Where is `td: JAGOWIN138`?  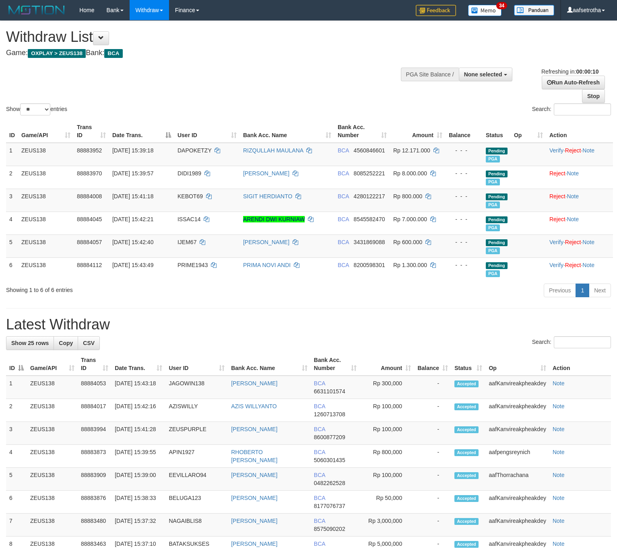 td: JAGOWIN138 is located at coordinates (196, 388).